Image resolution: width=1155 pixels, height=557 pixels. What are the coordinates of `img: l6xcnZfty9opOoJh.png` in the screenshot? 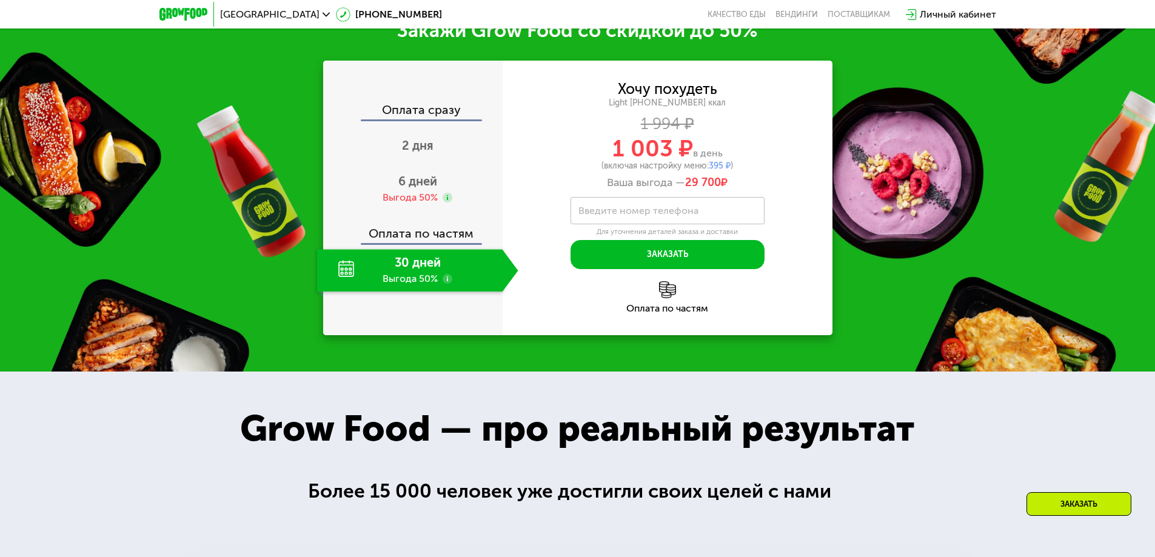 It's located at (667, 290).